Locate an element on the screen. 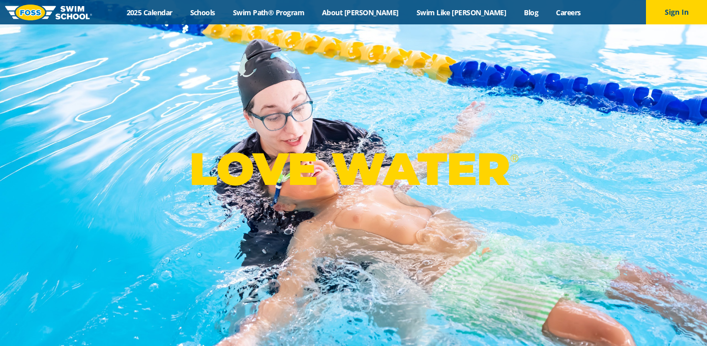  img: FOSS Swim School Logo is located at coordinates (48, 12).